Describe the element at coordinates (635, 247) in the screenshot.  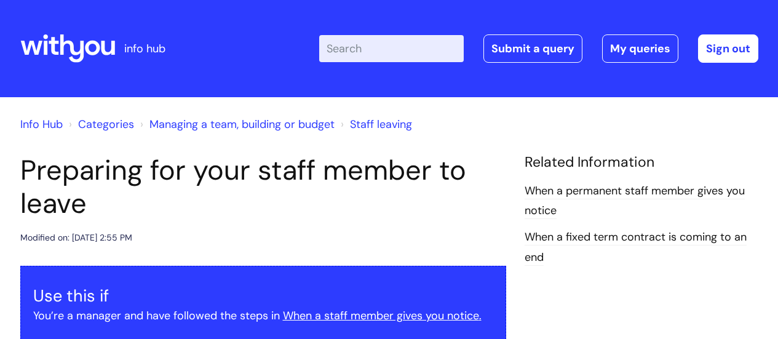
I see `a: When a fixed term contract is coming to an end` at that location.